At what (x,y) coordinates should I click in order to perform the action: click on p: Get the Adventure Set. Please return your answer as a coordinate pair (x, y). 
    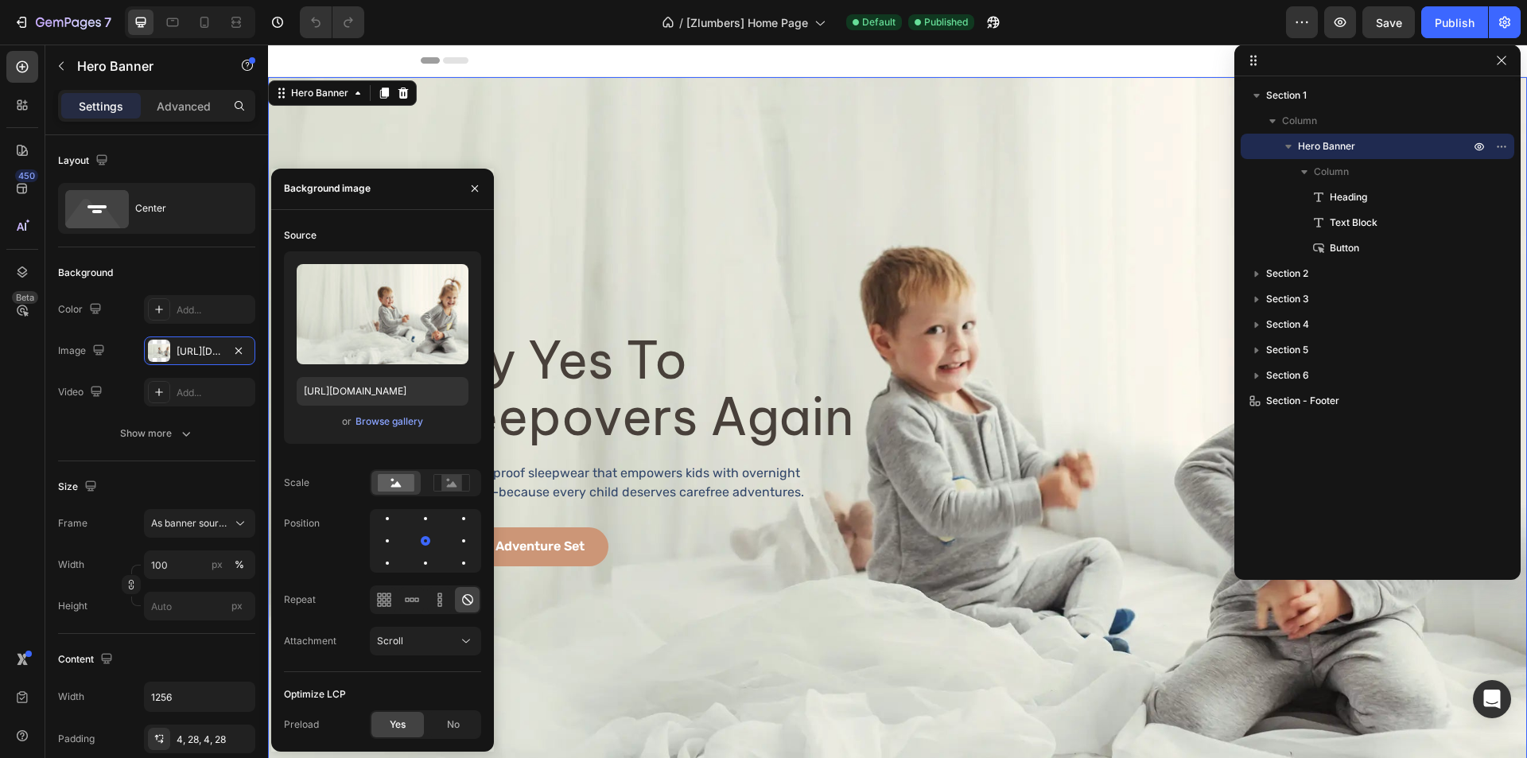
    Looking at the image, I should click on (247, 502).